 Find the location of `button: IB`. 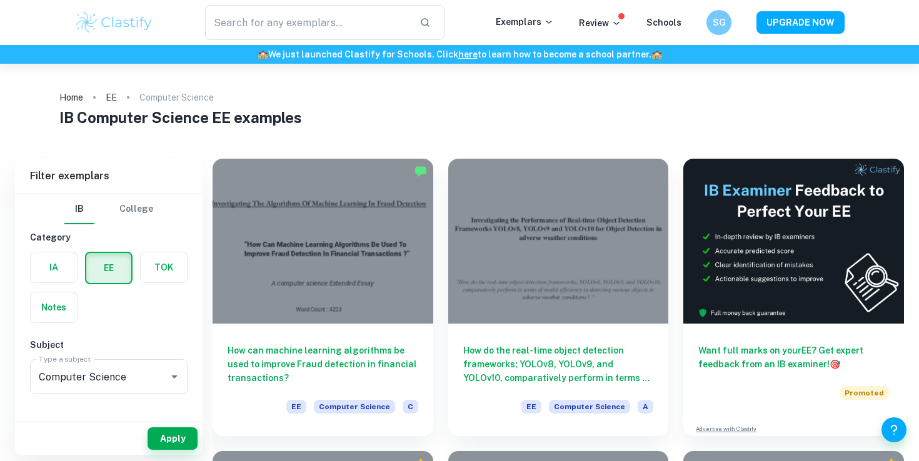

button: IB is located at coordinates (79, 209).